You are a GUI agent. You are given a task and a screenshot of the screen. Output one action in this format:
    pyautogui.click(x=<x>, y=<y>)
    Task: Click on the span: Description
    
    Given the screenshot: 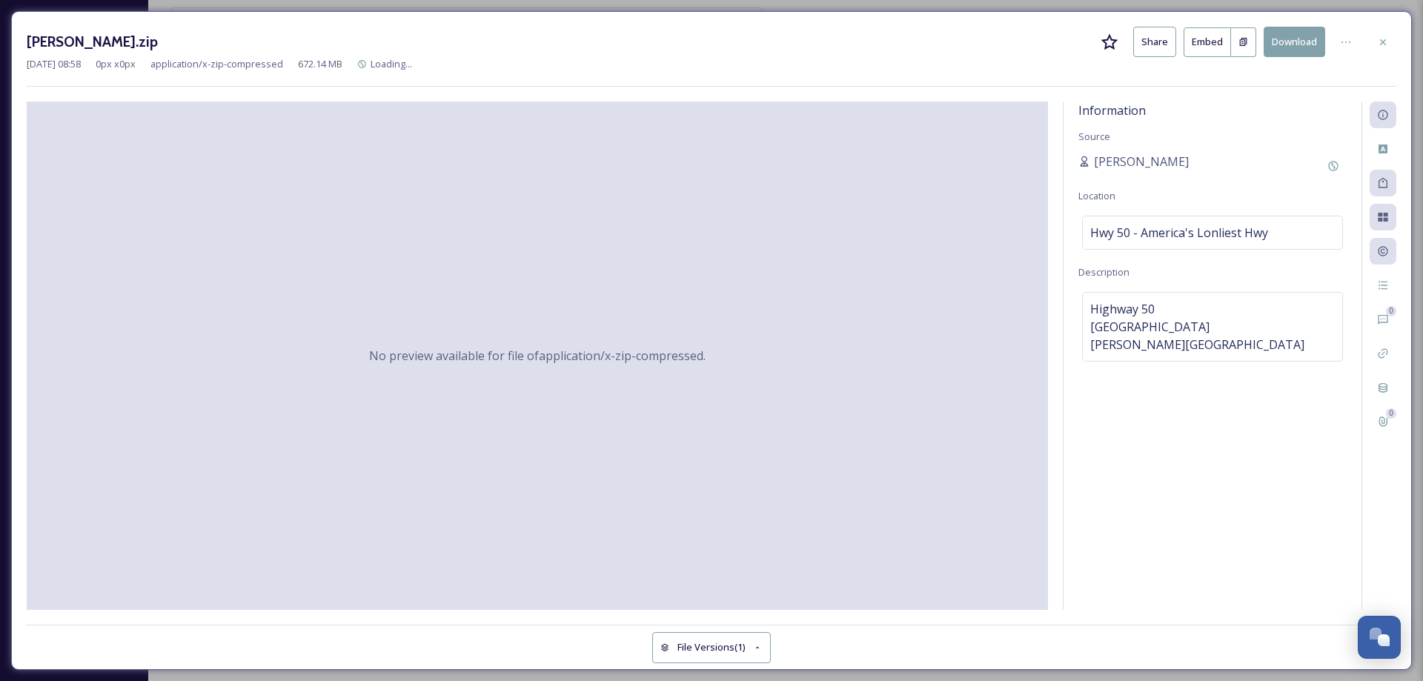 What is the action you would take?
    pyautogui.click(x=1104, y=272)
    